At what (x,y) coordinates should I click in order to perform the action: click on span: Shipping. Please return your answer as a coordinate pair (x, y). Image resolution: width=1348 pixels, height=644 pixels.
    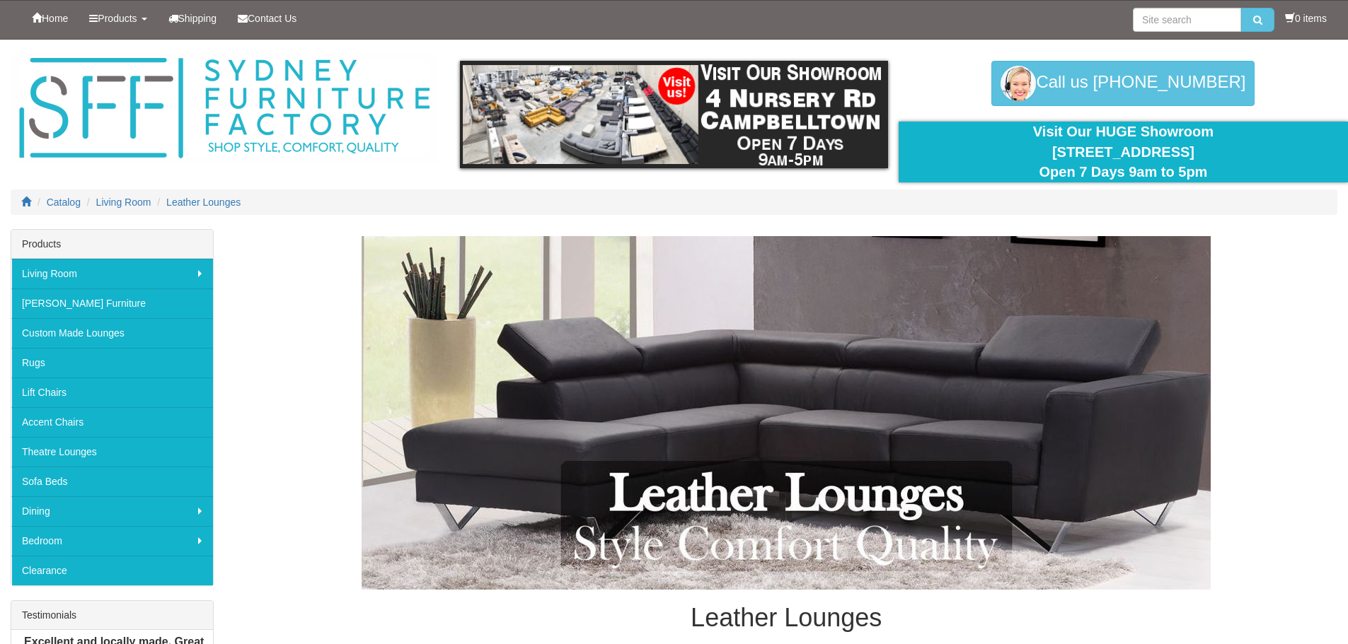
    Looking at the image, I should click on (197, 18).